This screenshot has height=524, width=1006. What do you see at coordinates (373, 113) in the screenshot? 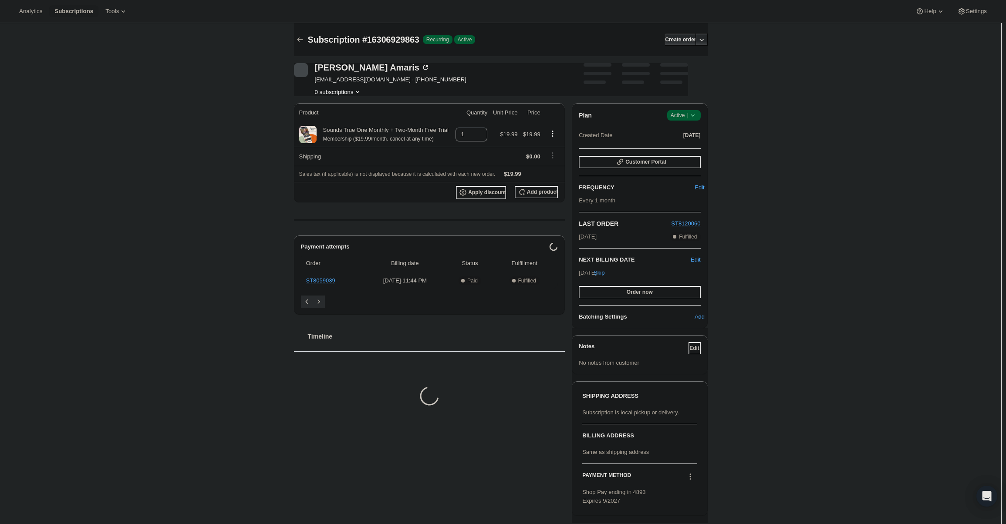
I see `th: Product` at bounding box center [373, 113].